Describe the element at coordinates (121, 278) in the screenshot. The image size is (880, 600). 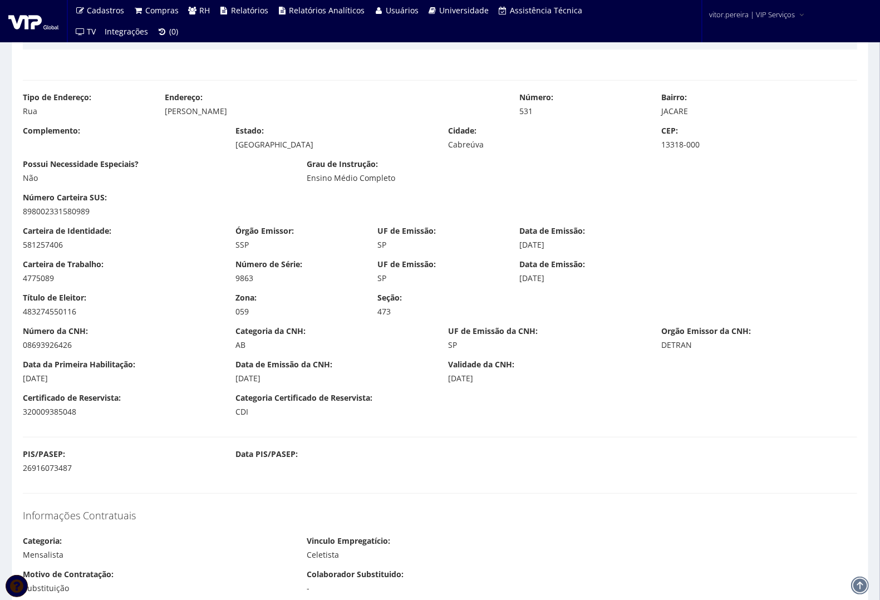
I see `div: 4775089` at that location.